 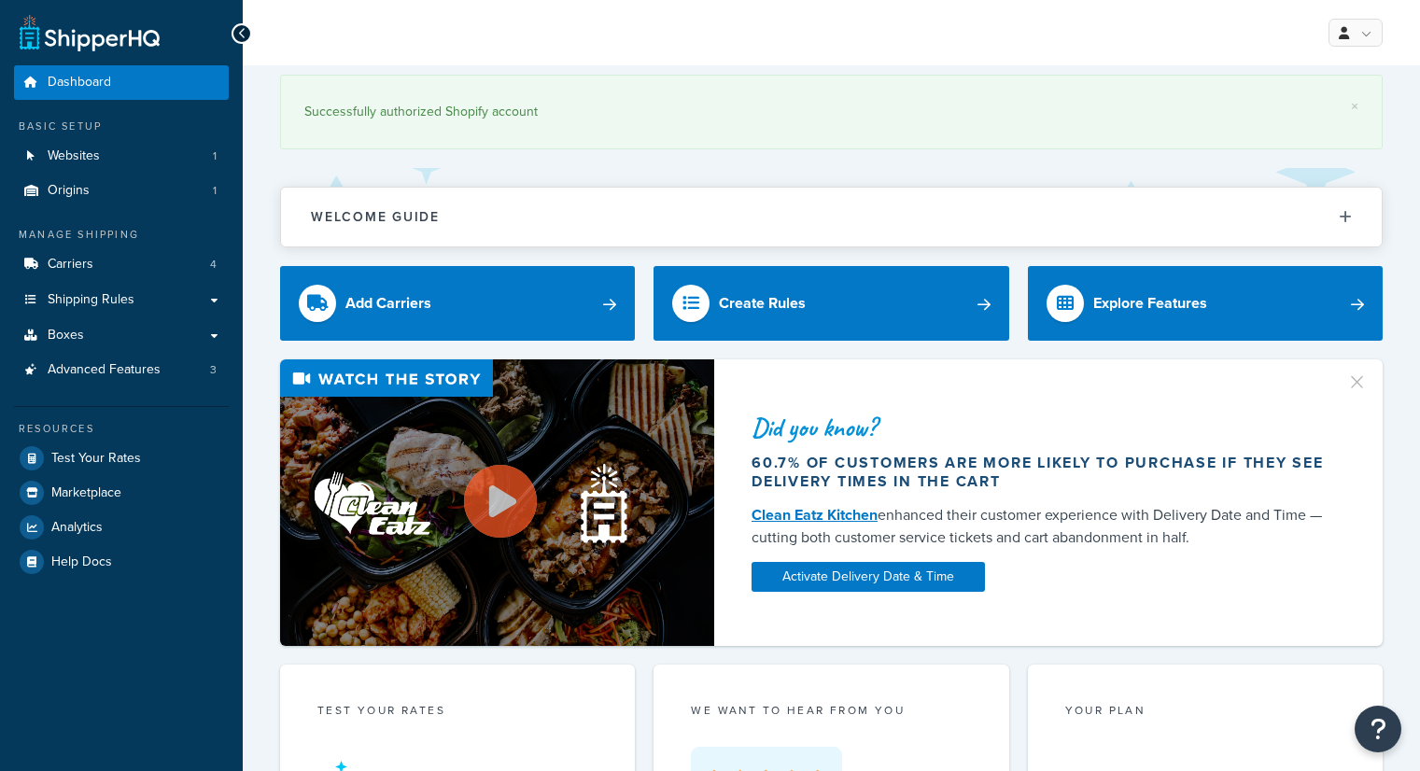 What do you see at coordinates (68, 190) in the screenshot?
I see `span: Origins` at bounding box center [68, 190].